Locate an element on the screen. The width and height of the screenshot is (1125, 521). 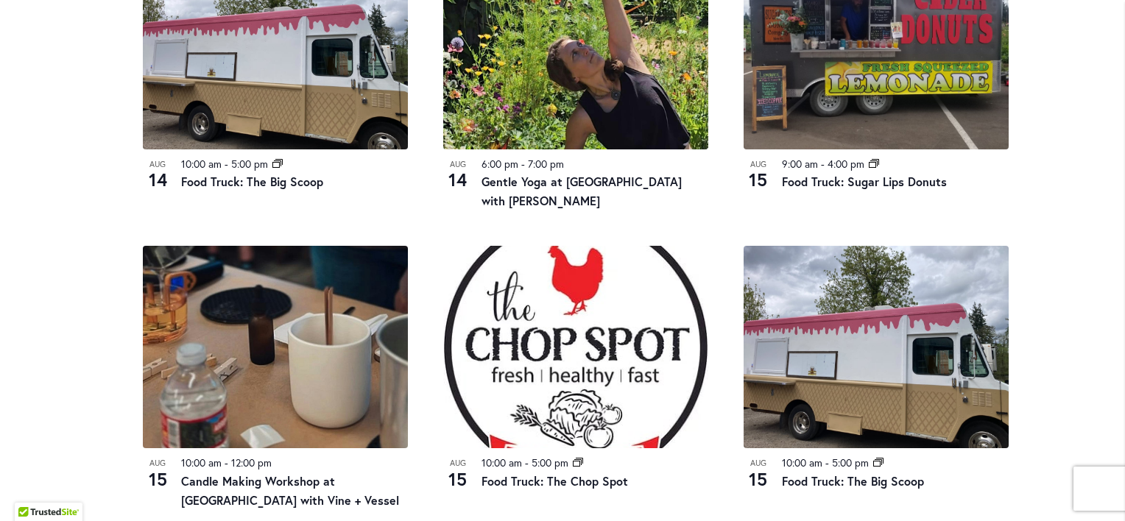
img: THE CHOP SPOT PDX – Food Truck is located at coordinates (576, 347).